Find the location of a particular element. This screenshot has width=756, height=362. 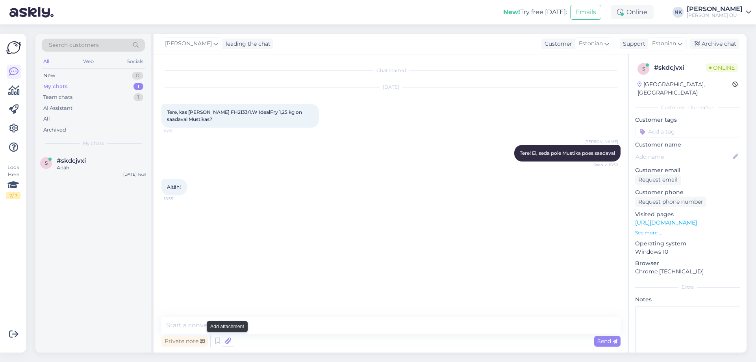

div: NK is located at coordinates (678, 12).